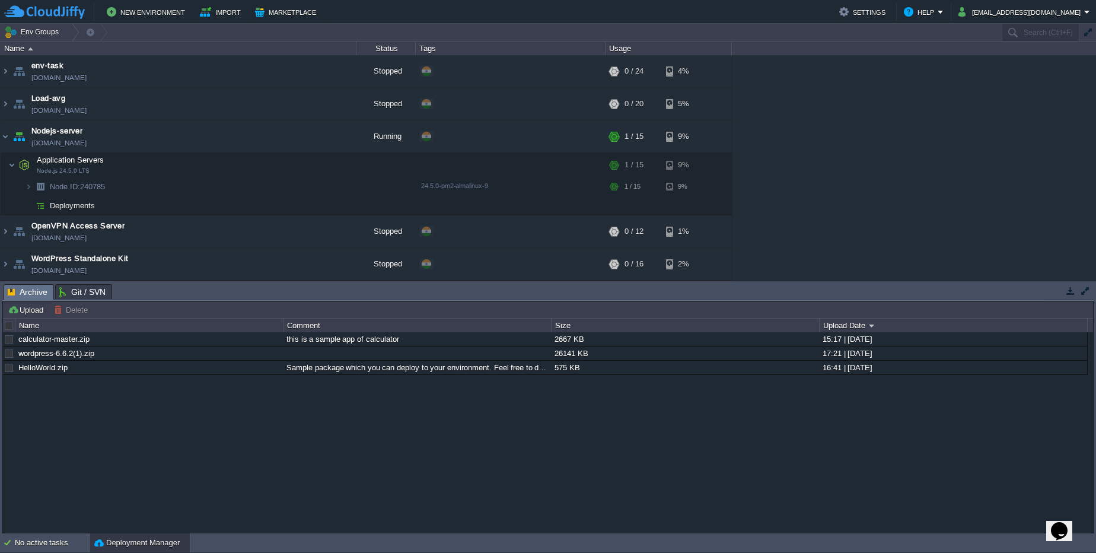  Describe the element at coordinates (454, 186) in the screenshot. I see `span: 24.5.0-pm2-almalinux-9` at that location.